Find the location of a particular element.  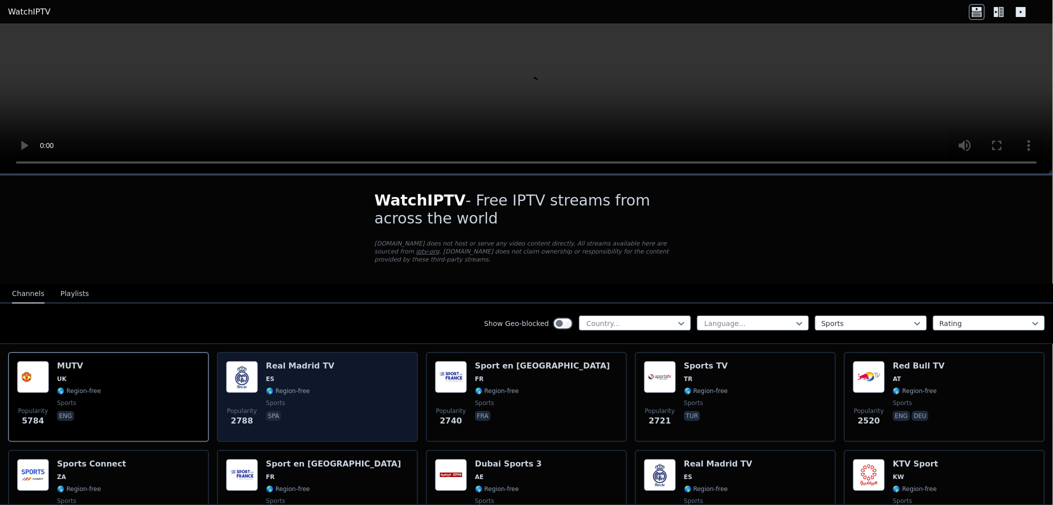

h6: Red Bull TV is located at coordinates (919, 366).